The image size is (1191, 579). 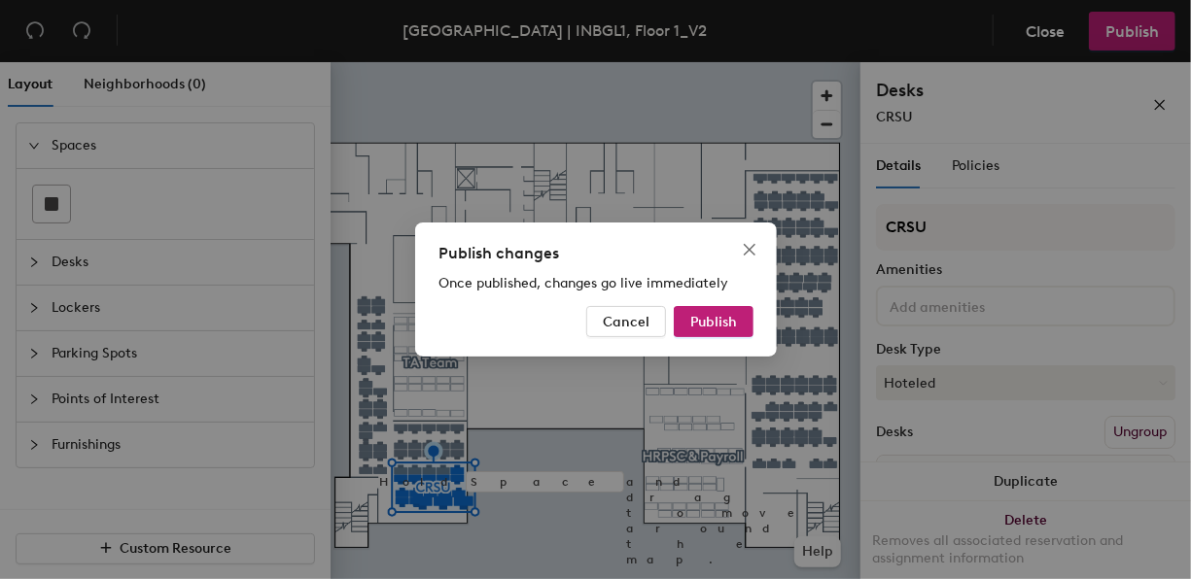 I want to click on span: Cancel, so click(x=626, y=322).